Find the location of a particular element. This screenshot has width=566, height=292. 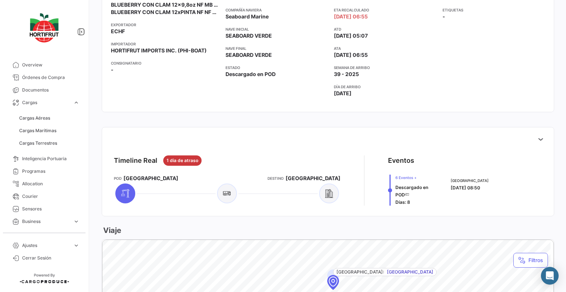

span: Cargas is located at coordinates (46, 103).